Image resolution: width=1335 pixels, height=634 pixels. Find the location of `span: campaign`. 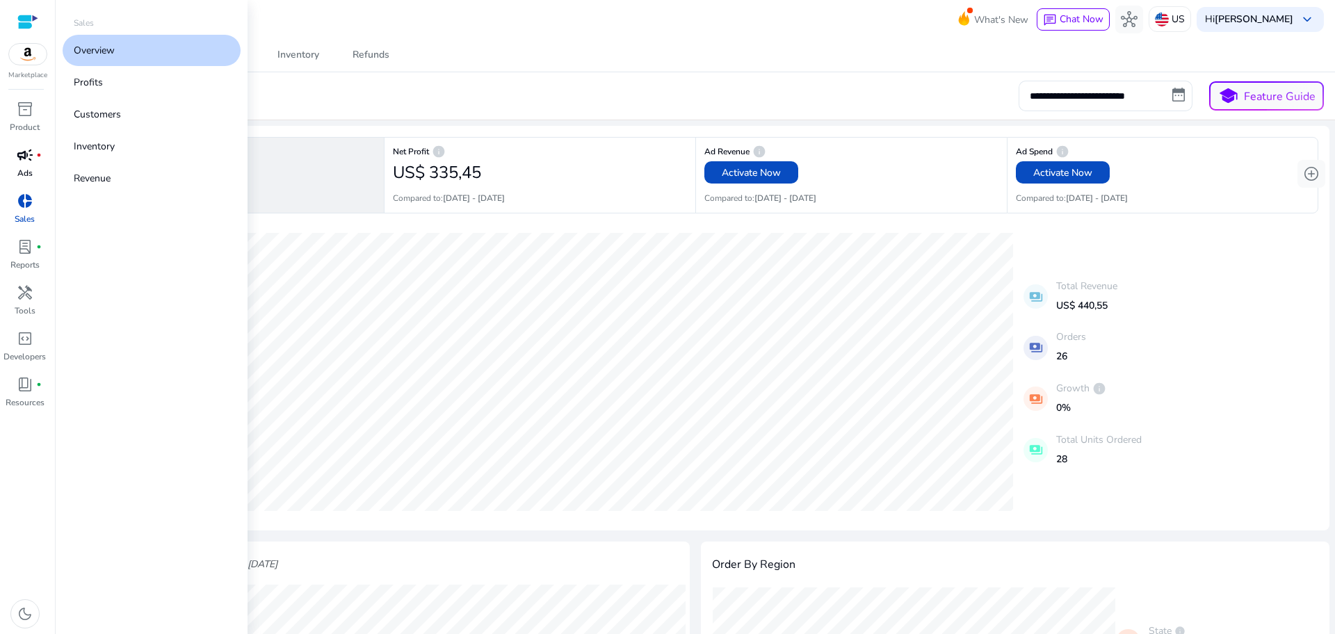

span: campaign is located at coordinates (25, 155).